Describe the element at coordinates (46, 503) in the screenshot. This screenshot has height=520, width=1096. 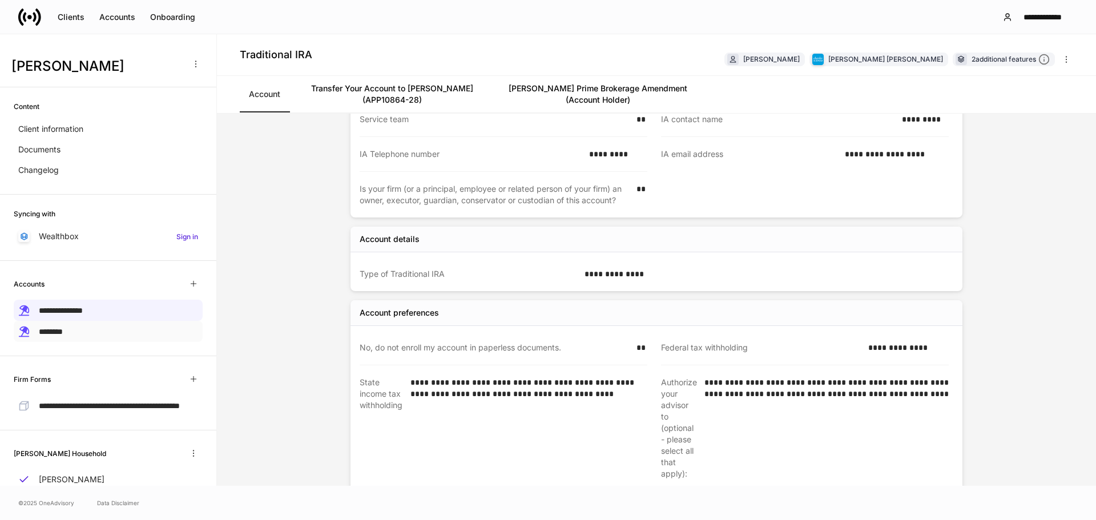
I see `span: © 2025 OneAdvisory` at that location.